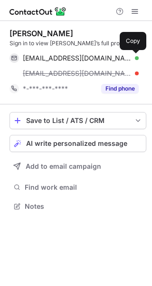 The width and height of the screenshot is (152, 286). I want to click on img: ContactOut v5.3.10, so click(38, 11).